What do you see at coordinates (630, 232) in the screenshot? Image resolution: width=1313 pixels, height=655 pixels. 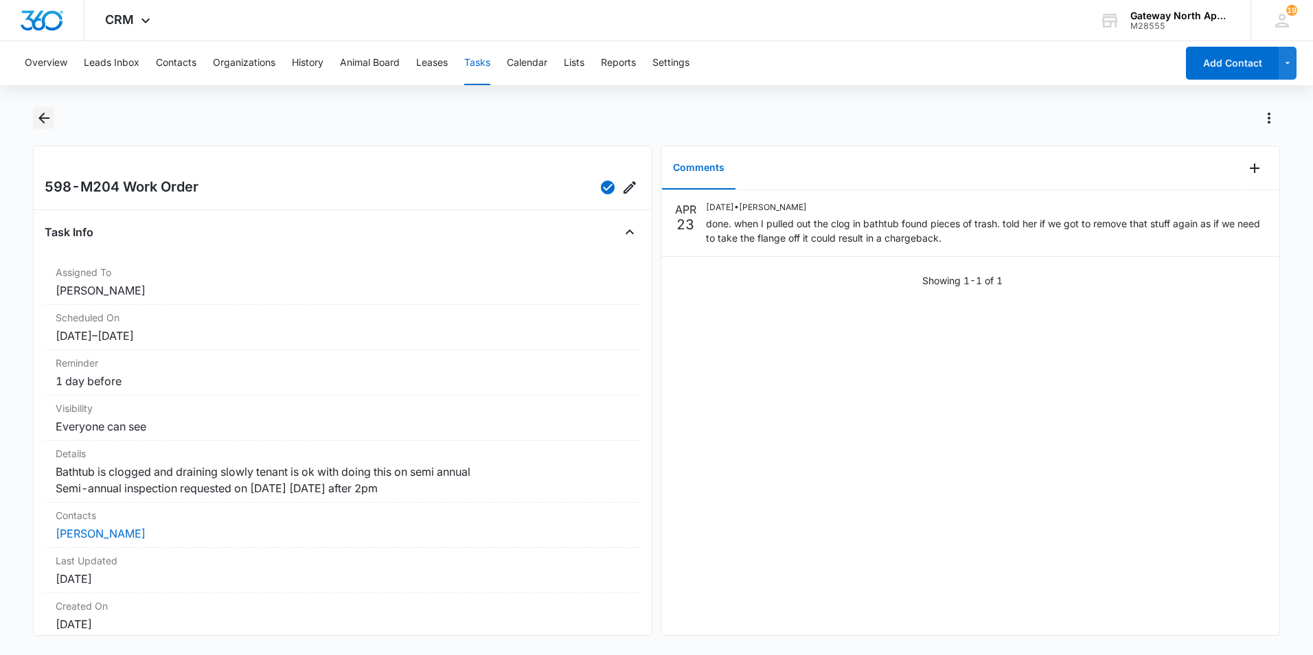 I see `button: Close` at bounding box center [630, 232].